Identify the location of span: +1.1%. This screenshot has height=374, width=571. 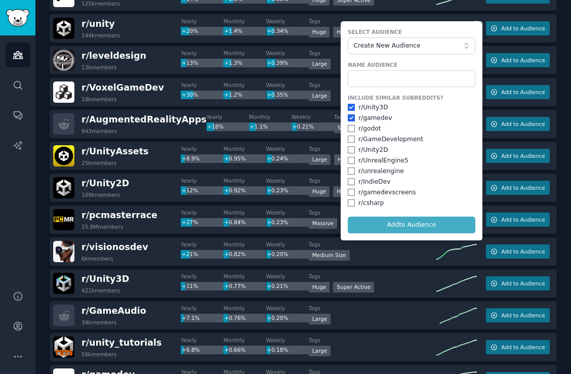
(259, 127).